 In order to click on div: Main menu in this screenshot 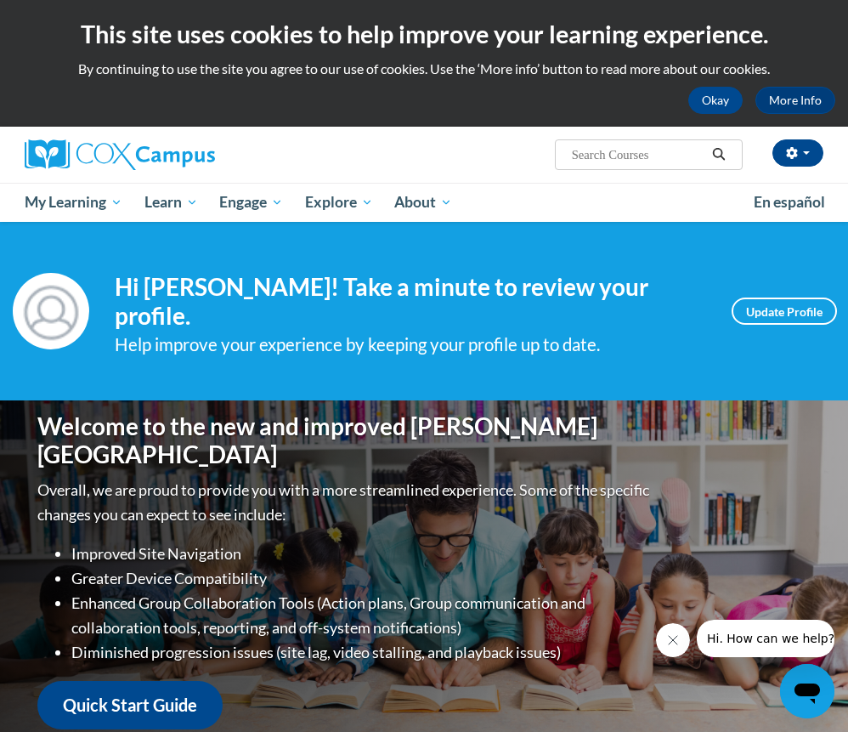, I will do `click(424, 202)`.